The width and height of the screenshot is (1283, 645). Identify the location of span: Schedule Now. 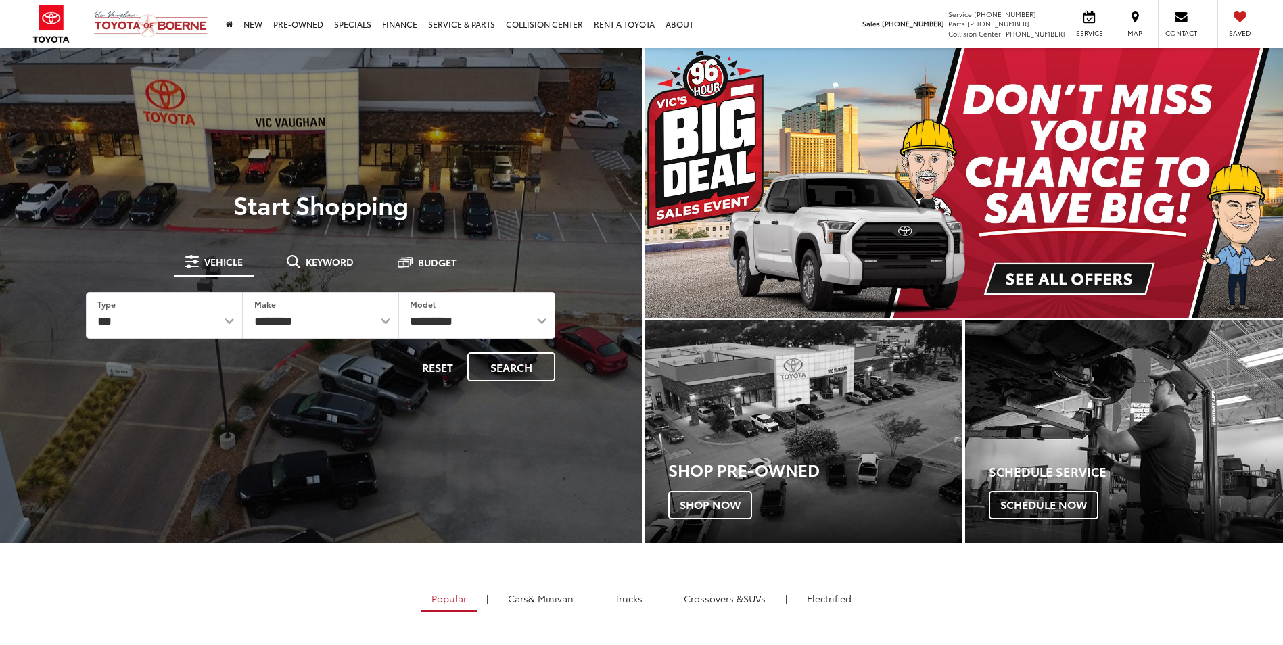
(1044, 505).